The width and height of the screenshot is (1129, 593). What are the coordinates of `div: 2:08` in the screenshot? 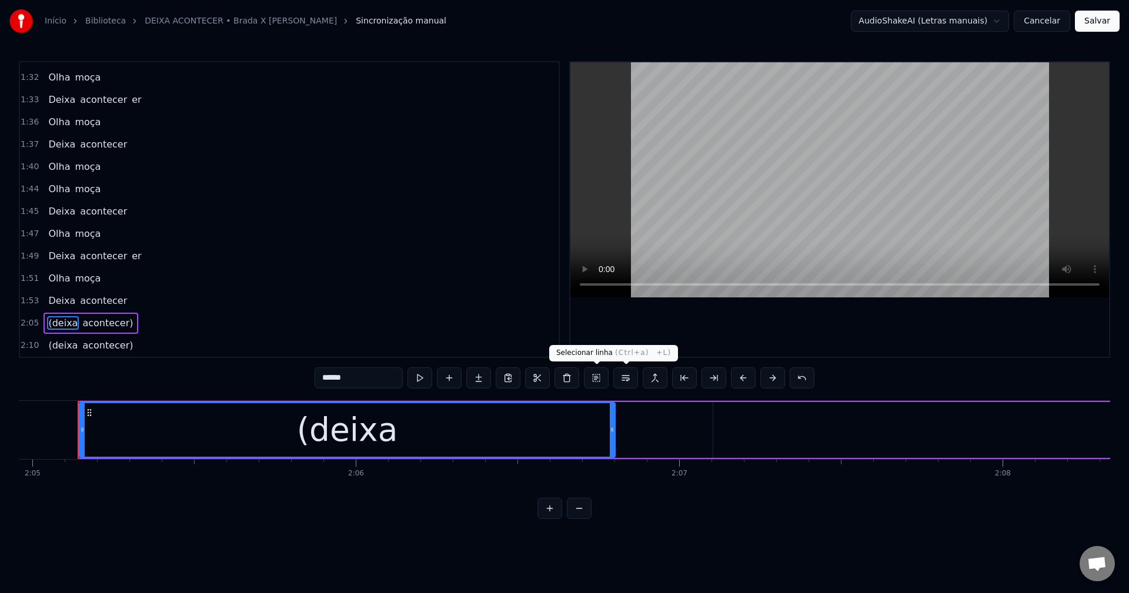 It's located at (1003, 474).